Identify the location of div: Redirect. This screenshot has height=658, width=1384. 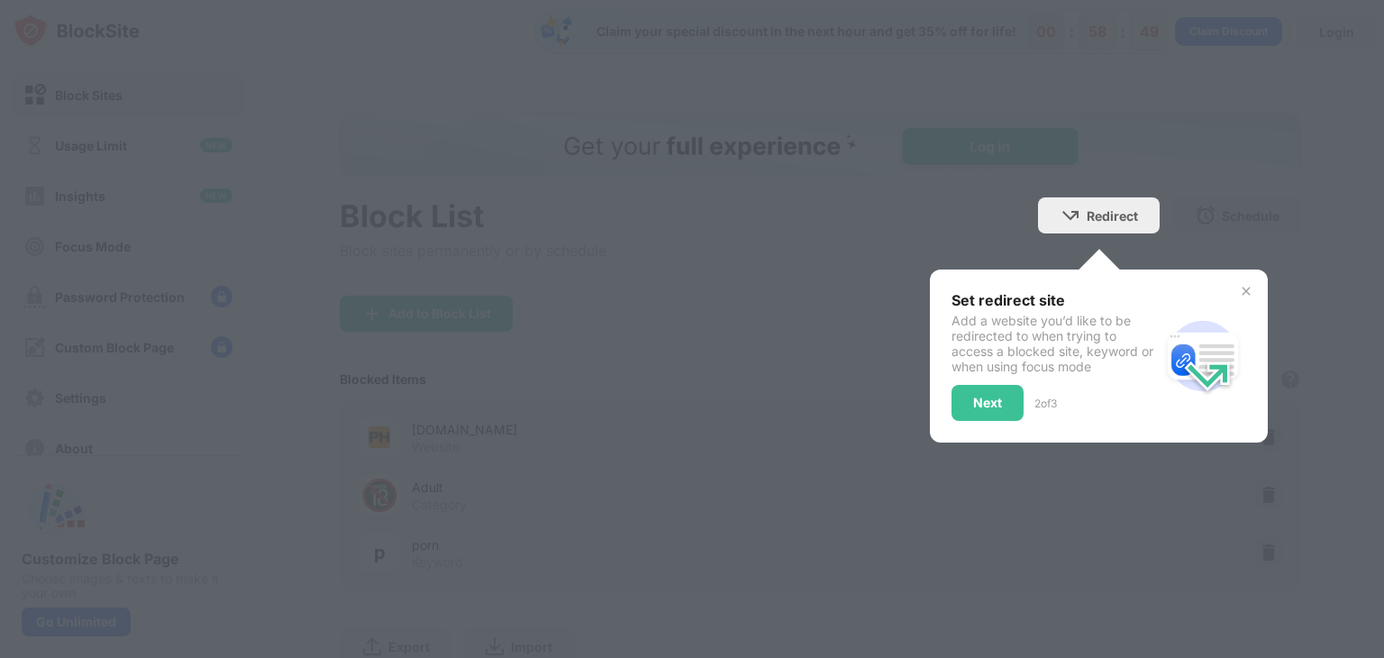
(1112, 215).